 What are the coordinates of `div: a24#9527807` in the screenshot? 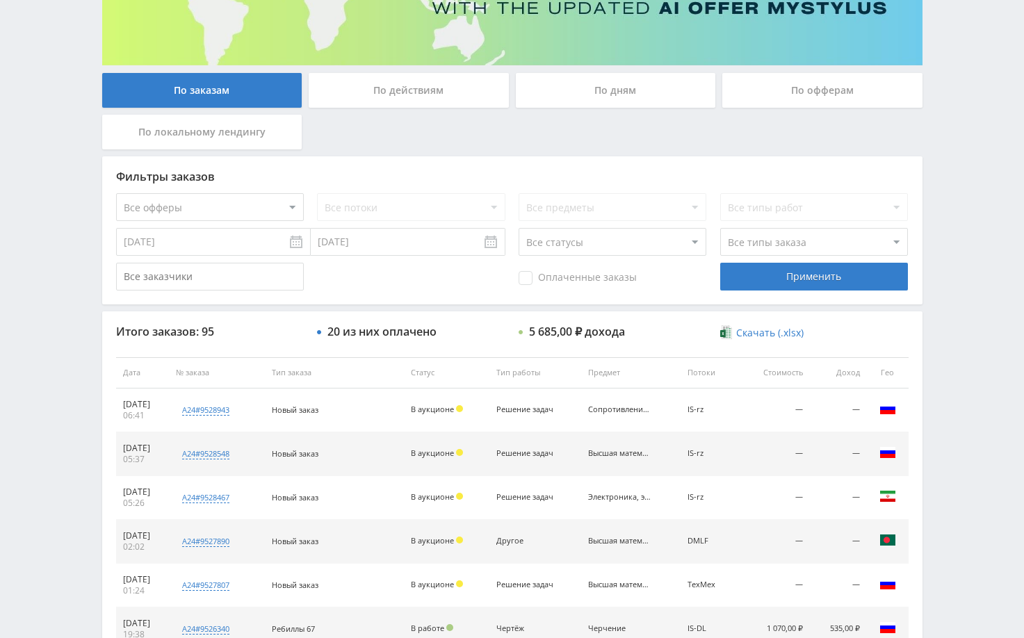 It's located at (206, 585).